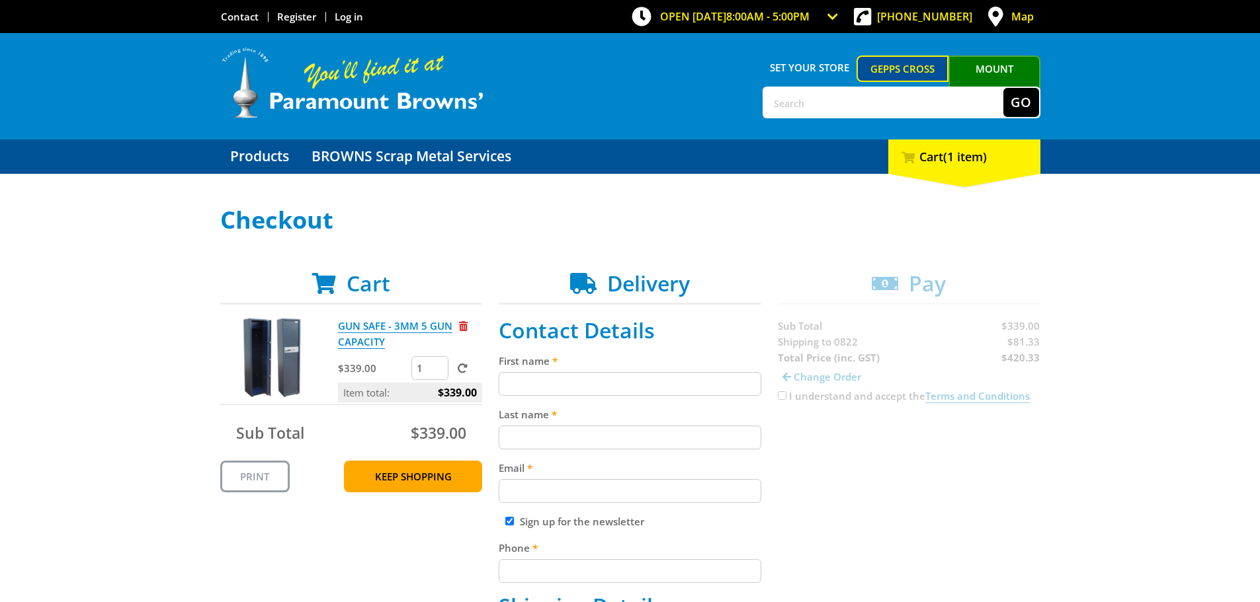  What do you see at coordinates (629, 438) in the screenshot?
I see `input: Please enter your last name.` at bounding box center [629, 438].